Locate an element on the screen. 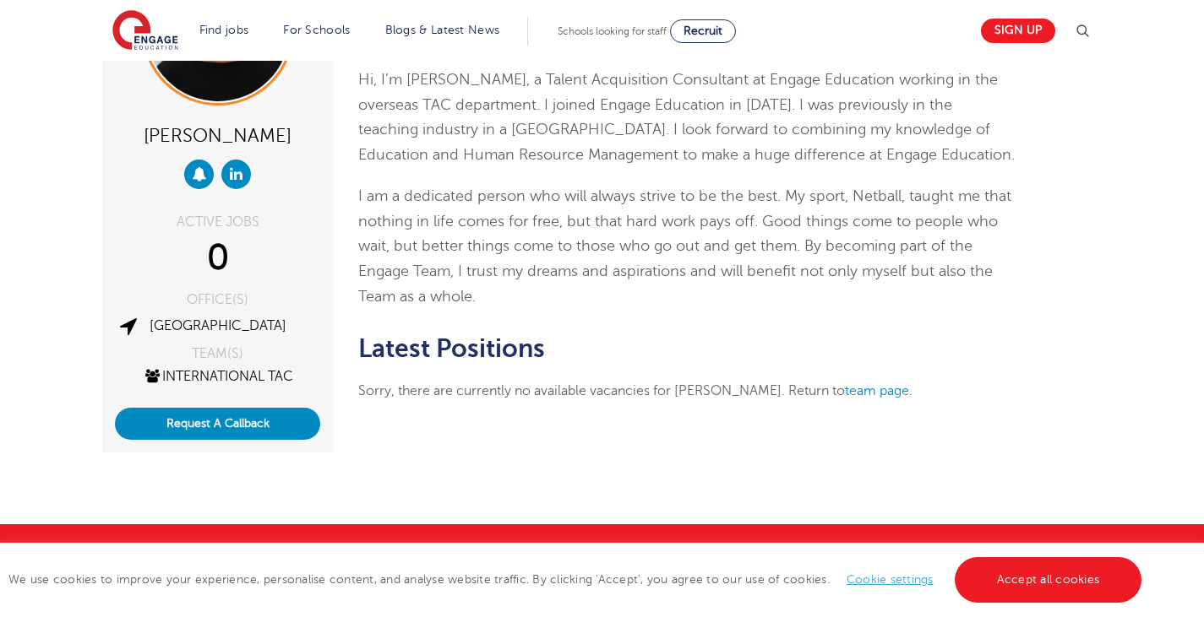  div: 0 is located at coordinates (217, 258).